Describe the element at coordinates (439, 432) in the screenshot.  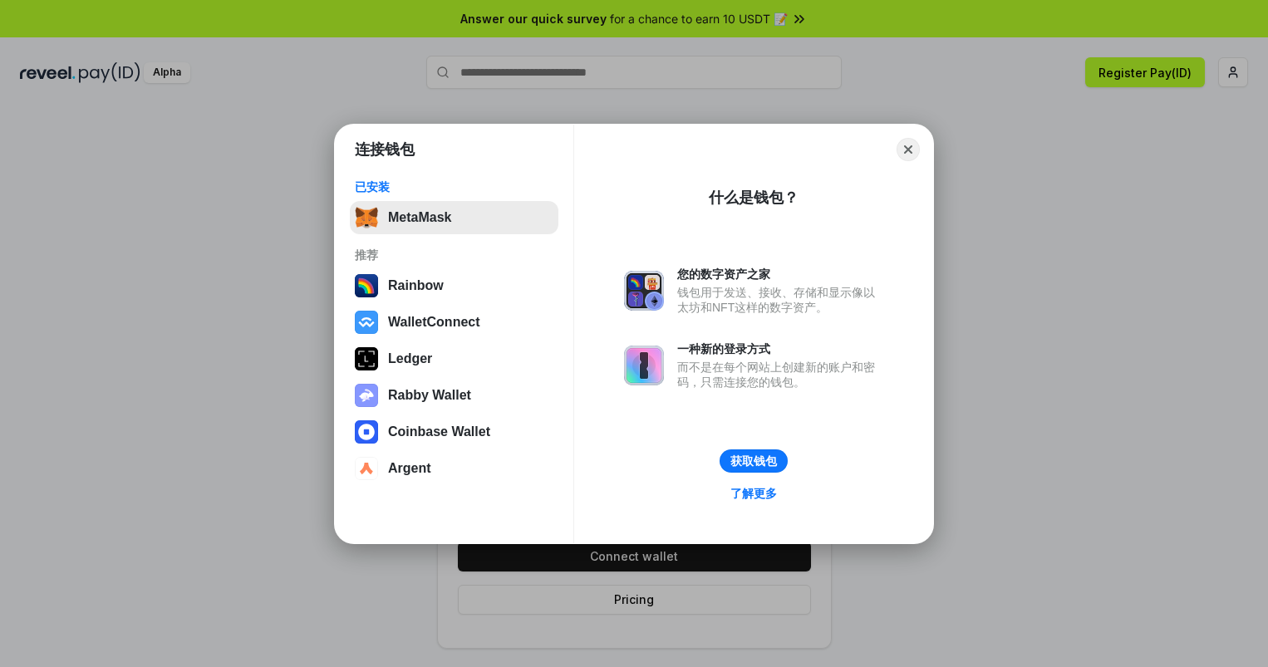
I see `div: Coinbase Wallet` at that location.